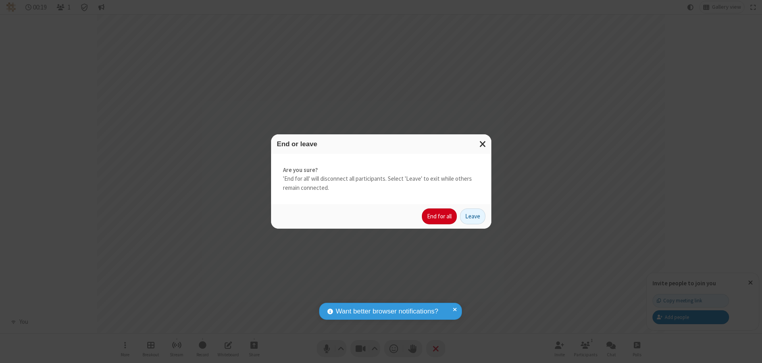 The width and height of the screenshot is (762, 363). What do you see at coordinates (439, 217) in the screenshot?
I see `button: End for all` at bounding box center [439, 217].